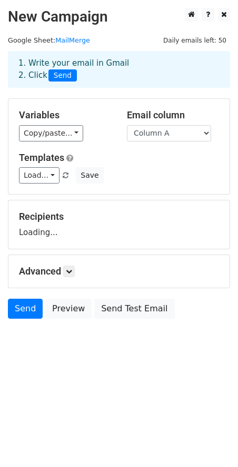 This screenshot has width=238, height=467. Describe the element at coordinates (65, 115) in the screenshot. I see `h5: Variables` at that location.